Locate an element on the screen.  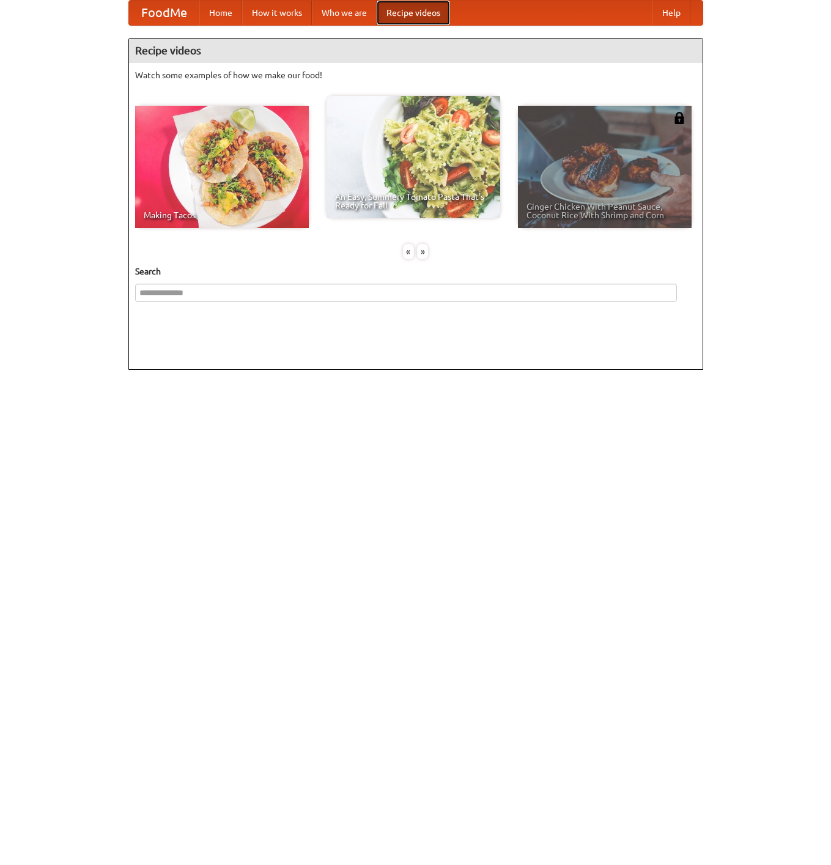
p: Watch some examples of how we make our food! is located at coordinates (416, 75).